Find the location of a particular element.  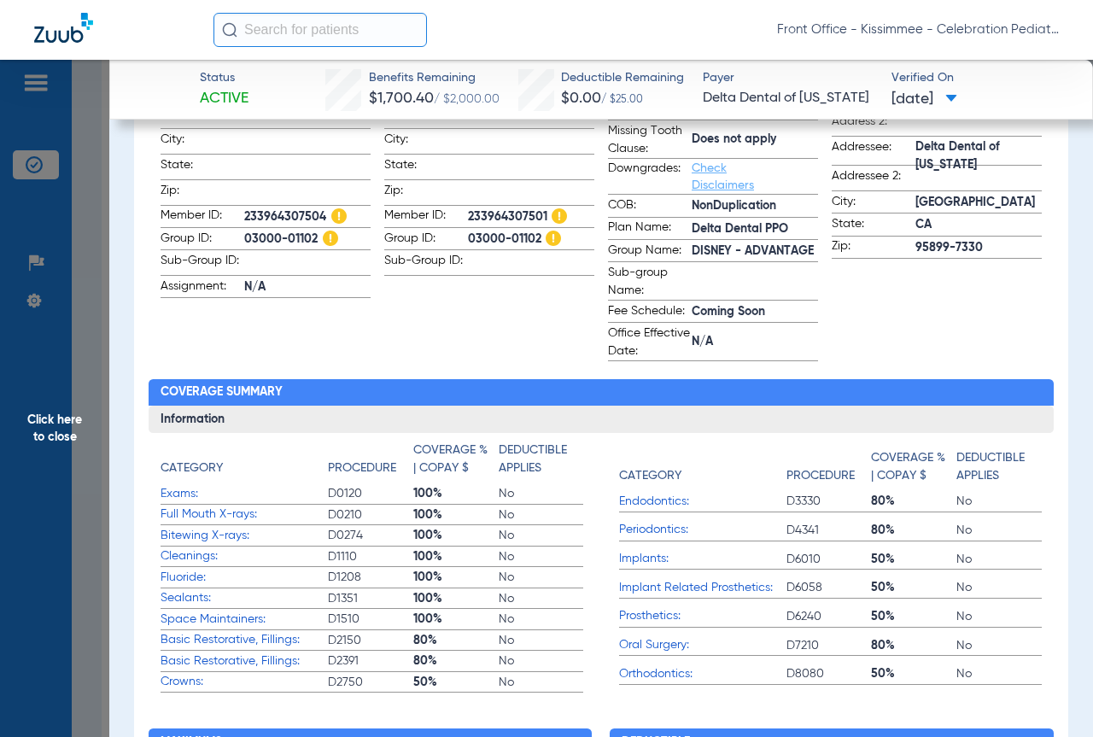

span: D8080 is located at coordinates (829, 674).